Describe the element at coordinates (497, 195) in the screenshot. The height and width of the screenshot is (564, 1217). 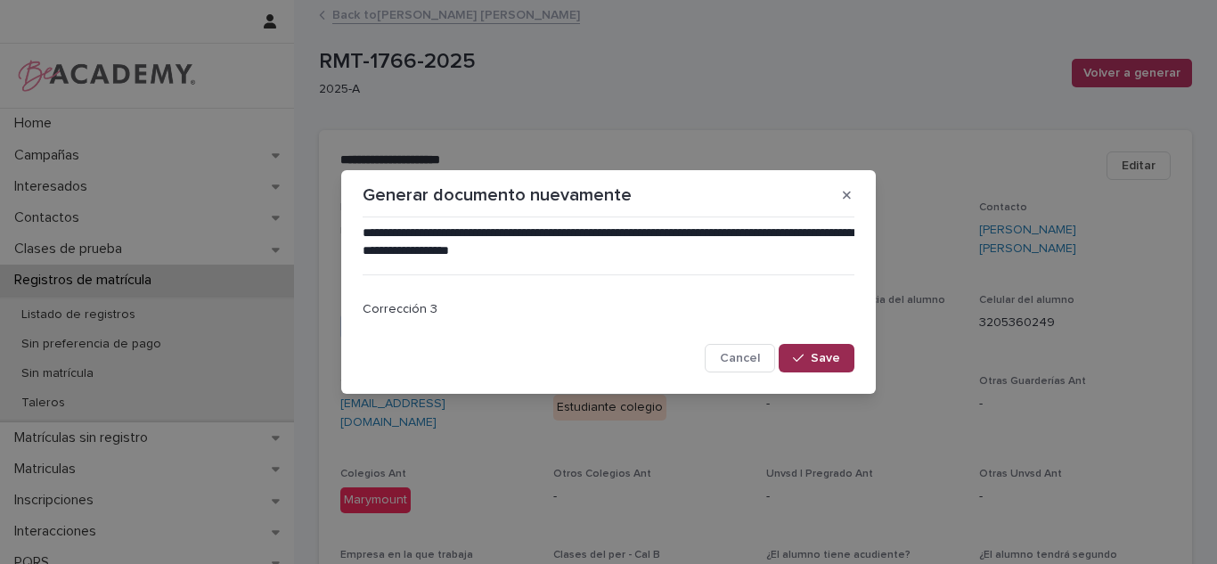
I see `p: Generar documento nuevamente` at that location.